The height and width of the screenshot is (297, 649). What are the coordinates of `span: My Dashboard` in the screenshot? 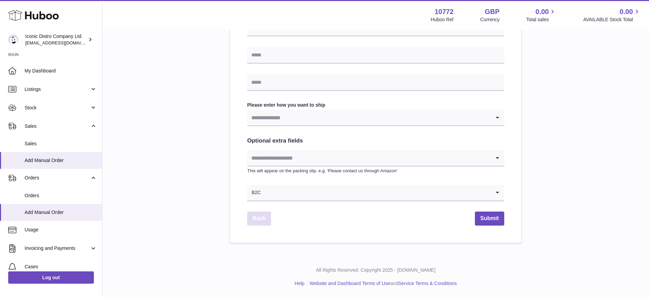 It's located at (61, 71).